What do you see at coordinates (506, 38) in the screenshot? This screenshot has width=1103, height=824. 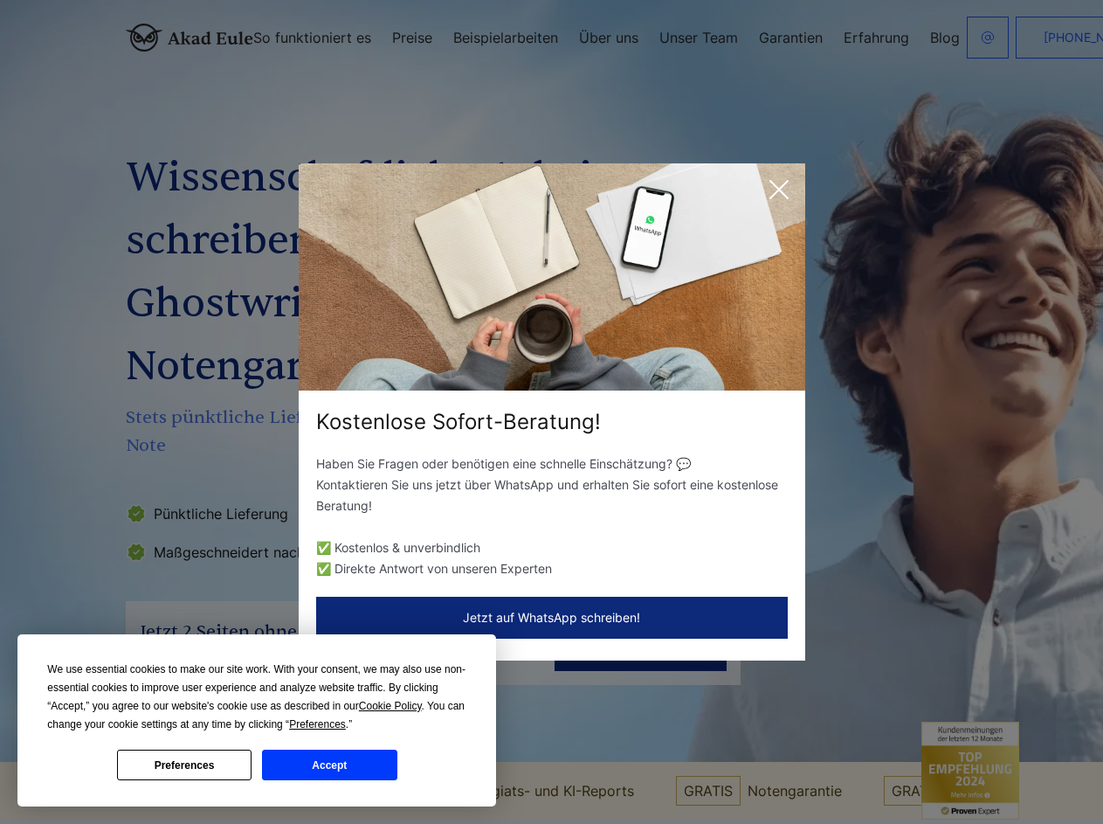 I see `a: Beispielarbeiten` at bounding box center [506, 38].